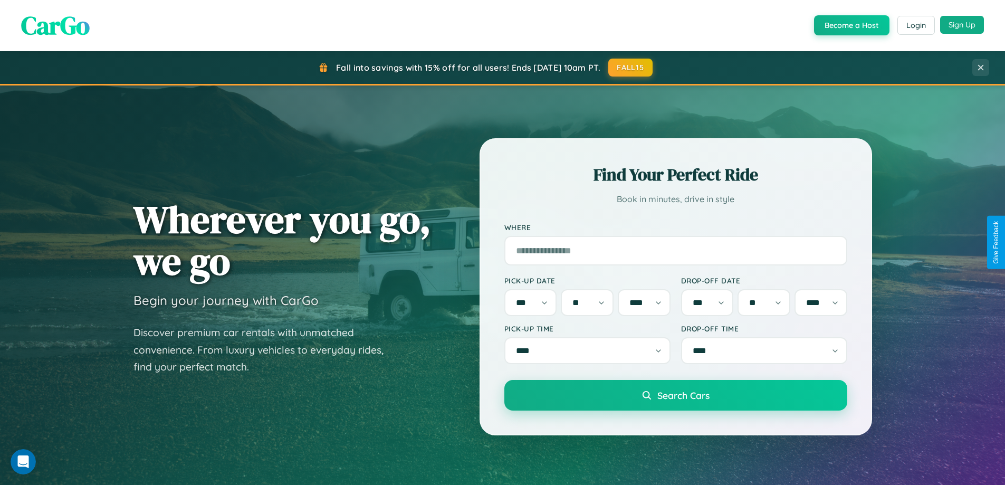 Image resolution: width=1005 pixels, height=485 pixels. I want to click on label: Pick-up Date, so click(587, 280).